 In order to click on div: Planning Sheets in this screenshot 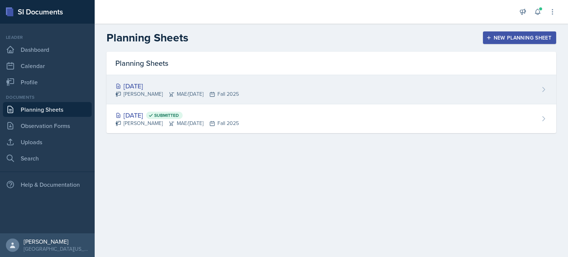, I will do `click(331, 63)`.